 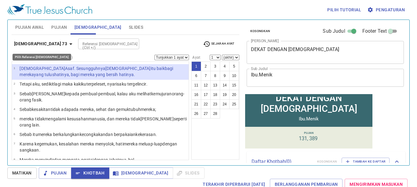 What do you see at coordinates (206, 66) in the screenshot?
I see `button: 2` at bounding box center [206, 66].